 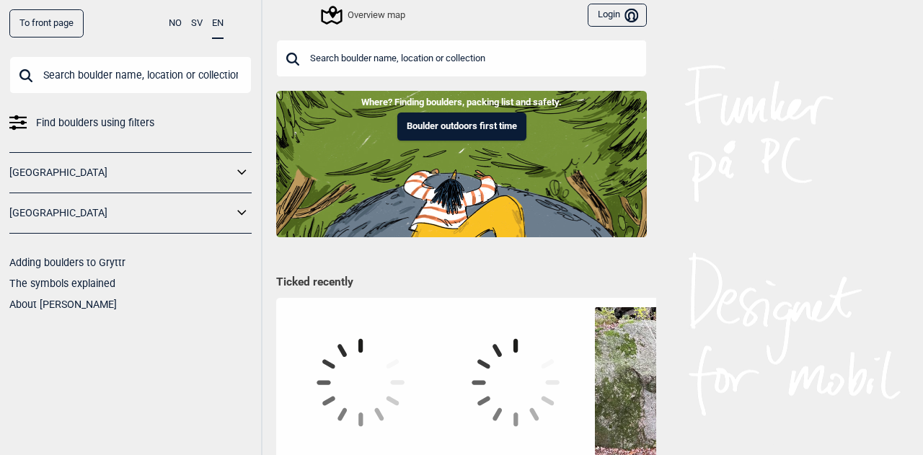 What do you see at coordinates (617, 15) in the screenshot?
I see `button: Login` at bounding box center [617, 15].